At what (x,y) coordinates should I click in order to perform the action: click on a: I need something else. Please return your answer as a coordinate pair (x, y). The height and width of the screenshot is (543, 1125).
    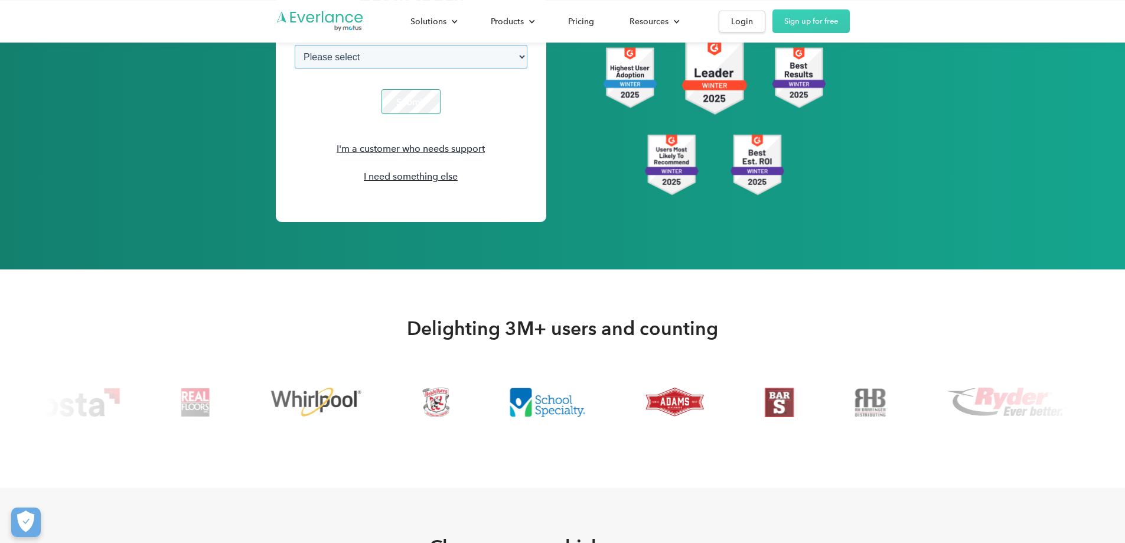
    Looking at the image, I should click on (411, 176).